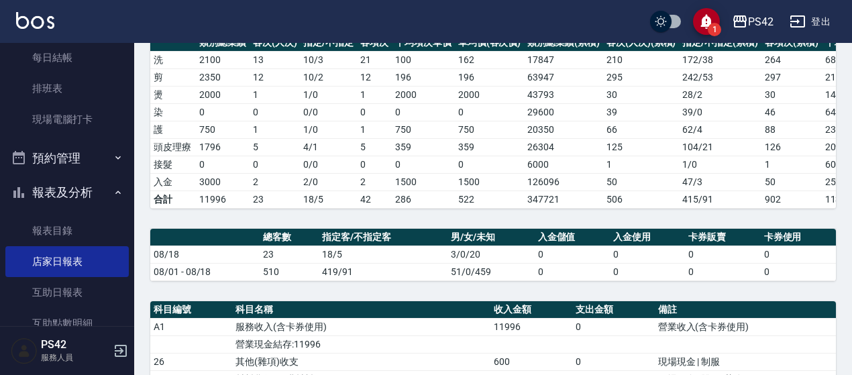  Describe the element at coordinates (173, 182) in the screenshot. I see `td: 入金` at that location.